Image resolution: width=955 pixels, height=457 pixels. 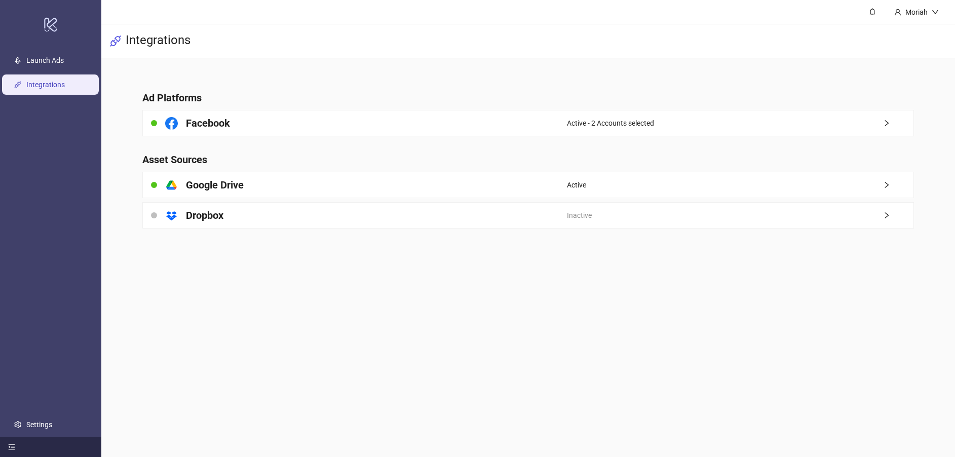 What do you see at coordinates (208, 123) in the screenshot?
I see `h4: Facebook` at bounding box center [208, 123].